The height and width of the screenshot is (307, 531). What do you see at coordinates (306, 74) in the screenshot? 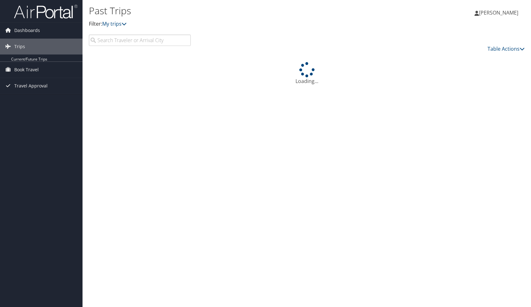
I see `div: Loading...` at bounding box center [306, 74].